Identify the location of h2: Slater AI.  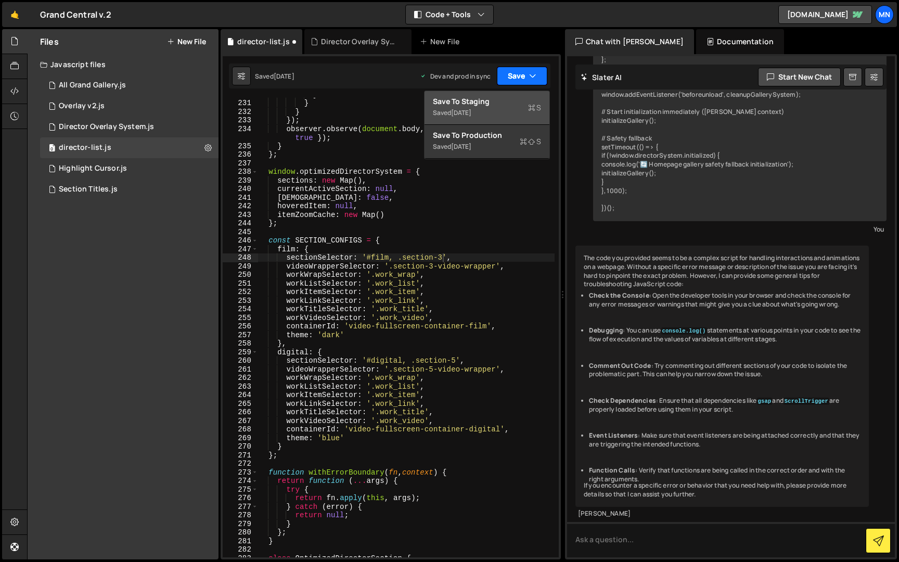
(602, 77).